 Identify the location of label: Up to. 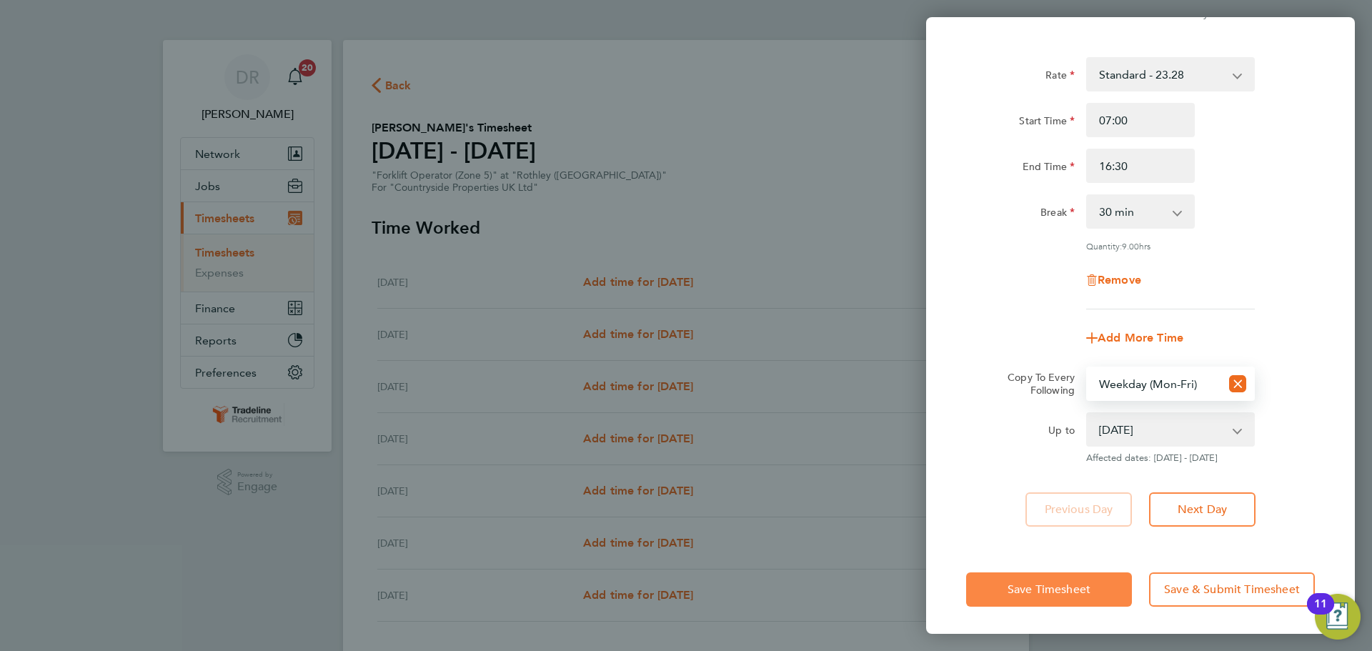
(1061, 432).